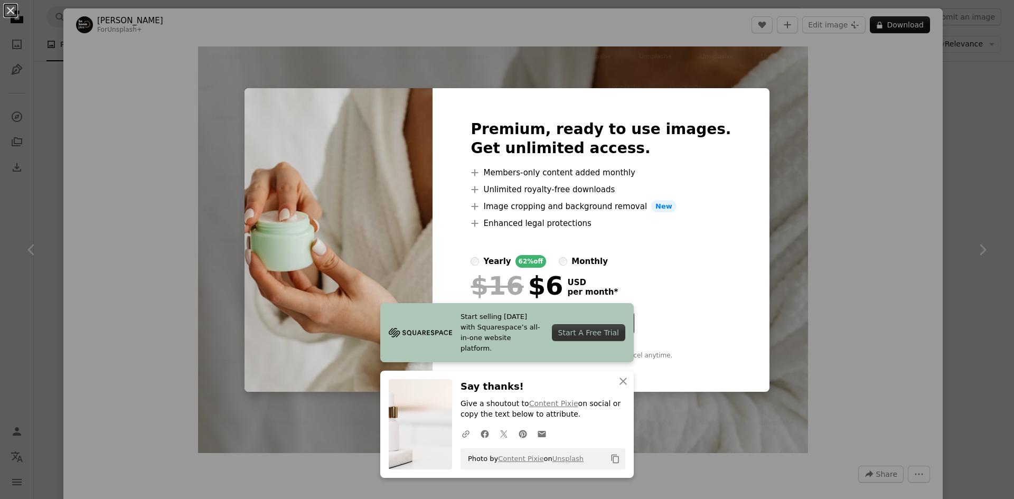 The image size is (1014, 499). I want to click on span: USD, so click(593, 283).